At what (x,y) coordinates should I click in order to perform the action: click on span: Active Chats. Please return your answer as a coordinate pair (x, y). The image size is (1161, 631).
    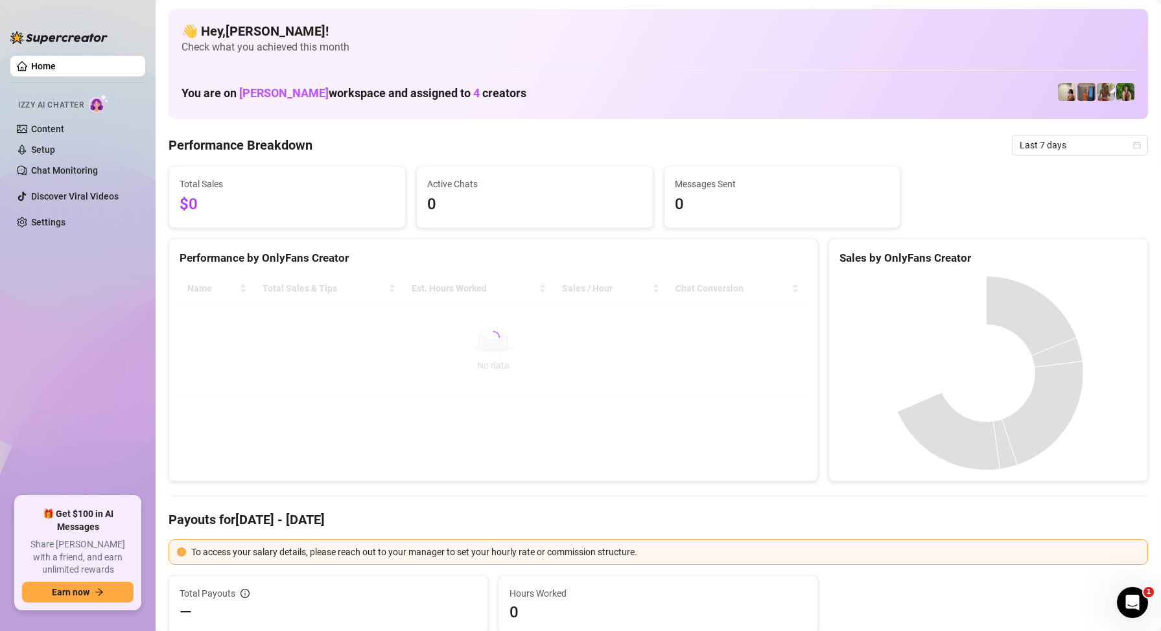
    Looking at the image, I should click on (535, 184).